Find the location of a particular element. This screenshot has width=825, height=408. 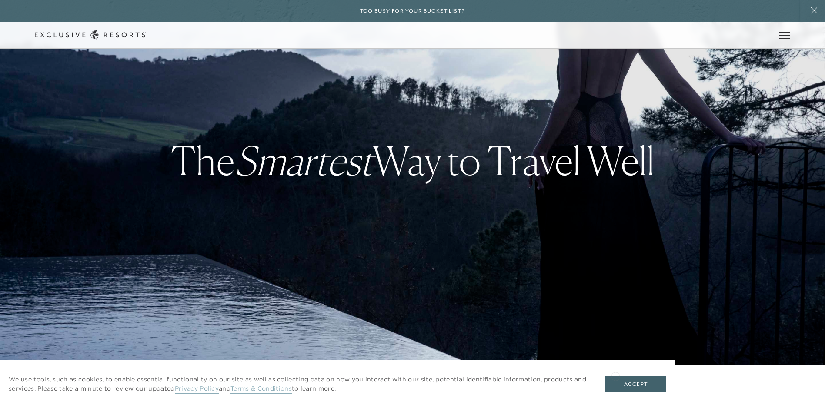

button: Open navigation is located at coordinates (785, 35).